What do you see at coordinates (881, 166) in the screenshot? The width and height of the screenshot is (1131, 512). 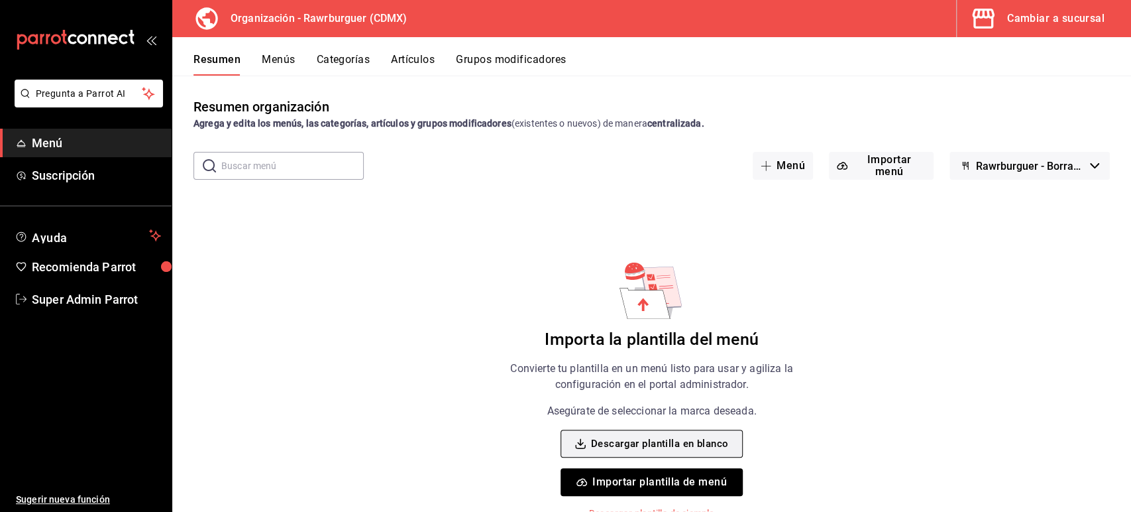 I see `button: Importar menú` at bounding box center [881, 166].